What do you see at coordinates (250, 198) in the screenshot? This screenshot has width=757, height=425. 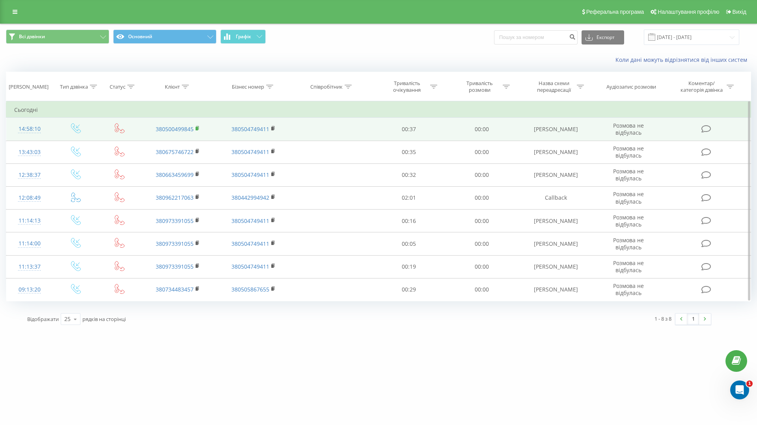 I see `a: 380442994942` at bounding box center [250, 198].